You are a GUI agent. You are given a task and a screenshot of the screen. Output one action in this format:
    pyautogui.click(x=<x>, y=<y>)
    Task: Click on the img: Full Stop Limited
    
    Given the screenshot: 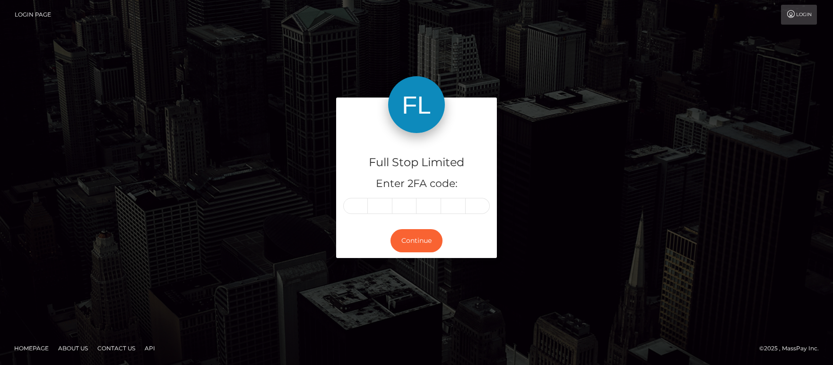 What is the action you would take?
    pyautogui.click(x=417, y=104)
    